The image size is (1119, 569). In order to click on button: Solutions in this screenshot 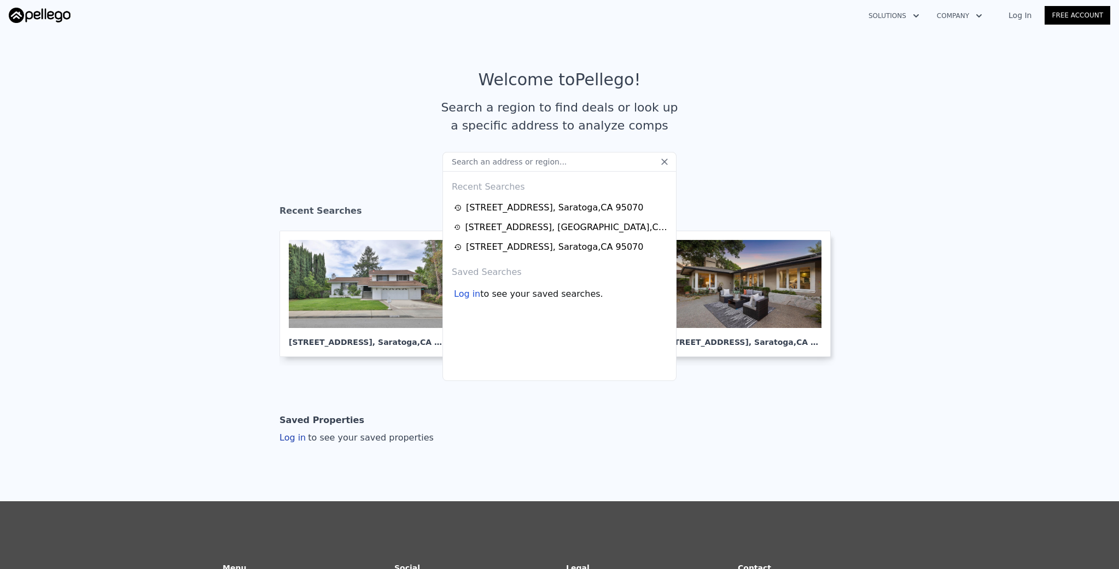, I will do `click(894, 16)`.